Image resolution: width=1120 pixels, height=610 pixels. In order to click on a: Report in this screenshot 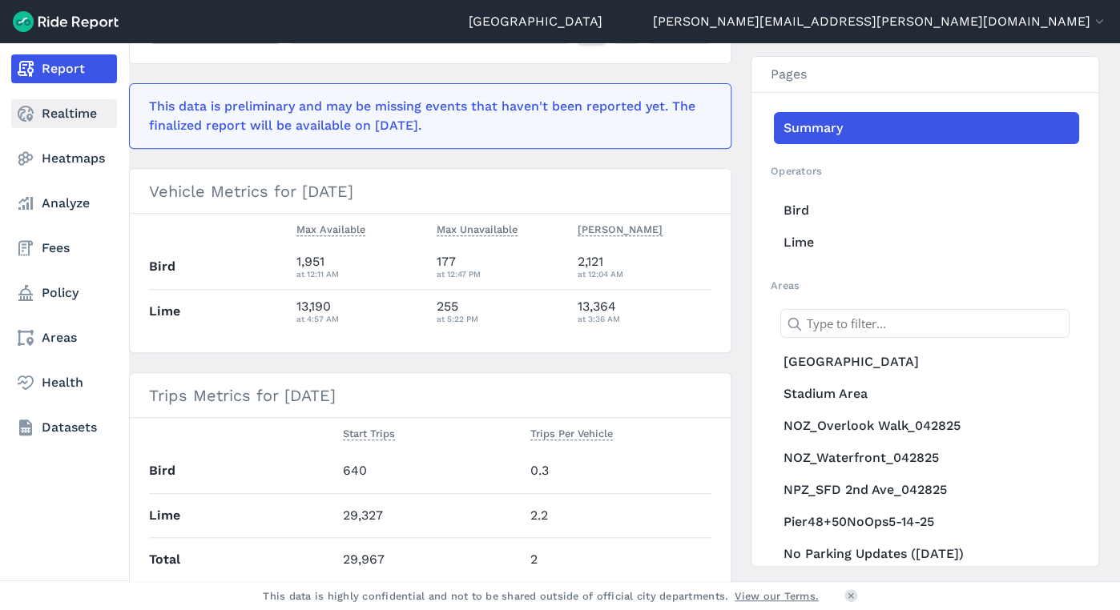, I will do `click(64, 69)`.